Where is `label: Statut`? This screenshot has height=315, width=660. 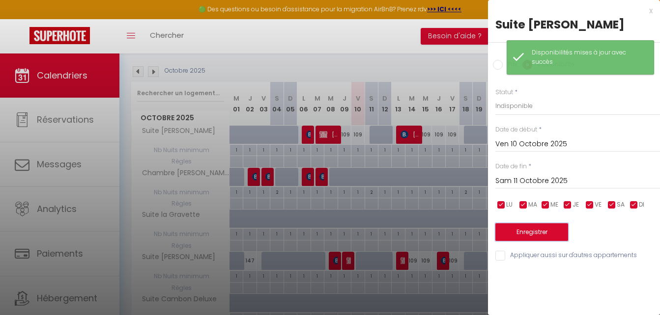
label: Statut is located at coordinates (504, 92).